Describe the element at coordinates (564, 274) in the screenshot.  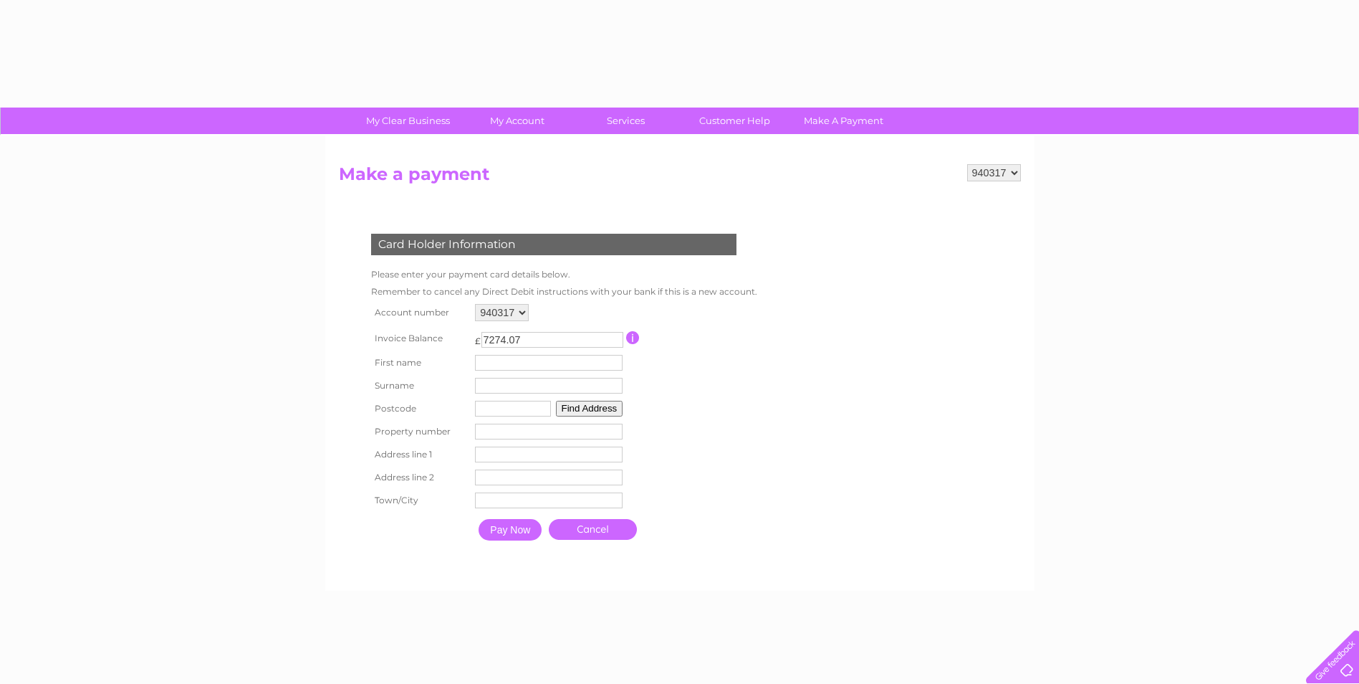
I see `td: Please enter your payment card details below.` at that location.